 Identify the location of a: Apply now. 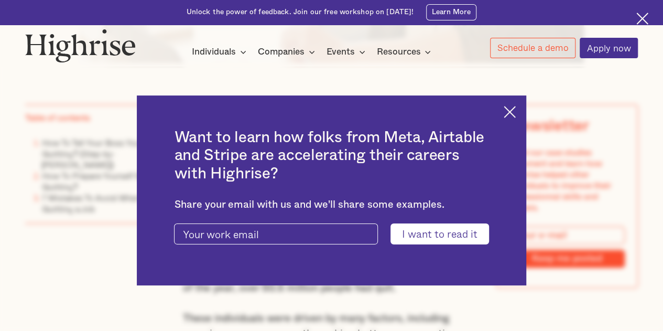
(609, 48).